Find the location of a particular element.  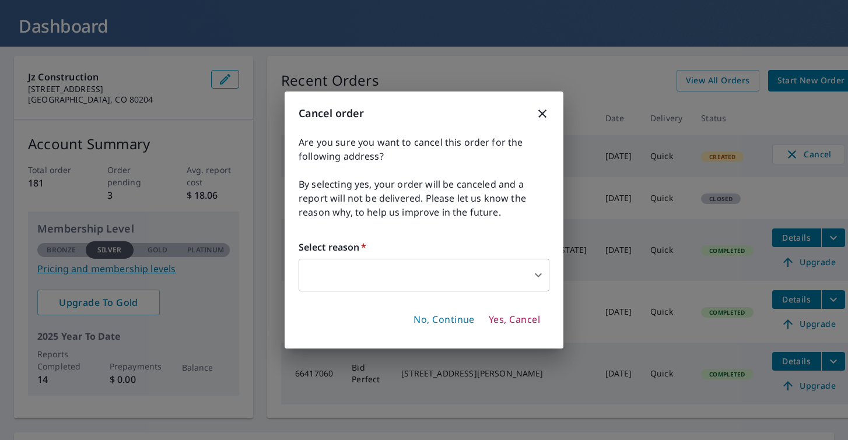

button: No, Continue is located at coordinates (444, 320).